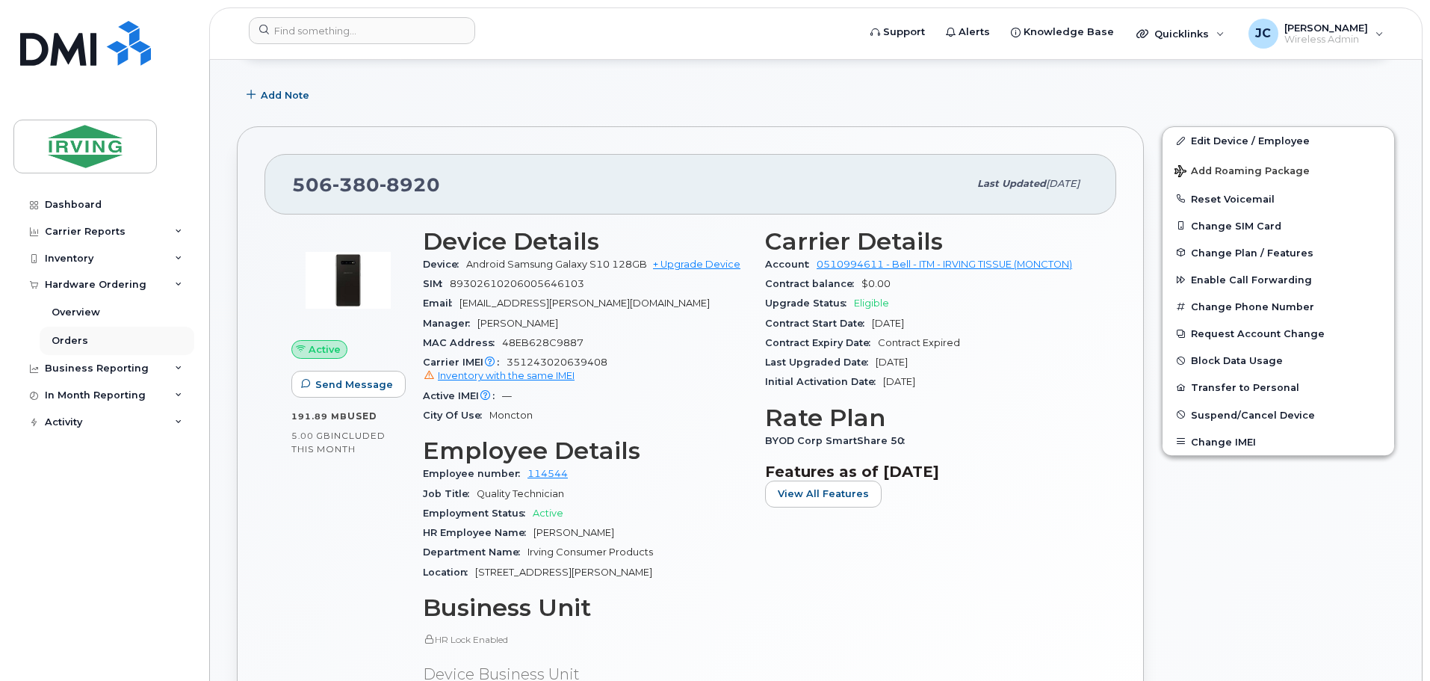 The width and height of the screenshot is (1430, 681). Describe the element at coordinates (821, 342) in the screenshot. I see `span: Contract Expiry Date` at that location.